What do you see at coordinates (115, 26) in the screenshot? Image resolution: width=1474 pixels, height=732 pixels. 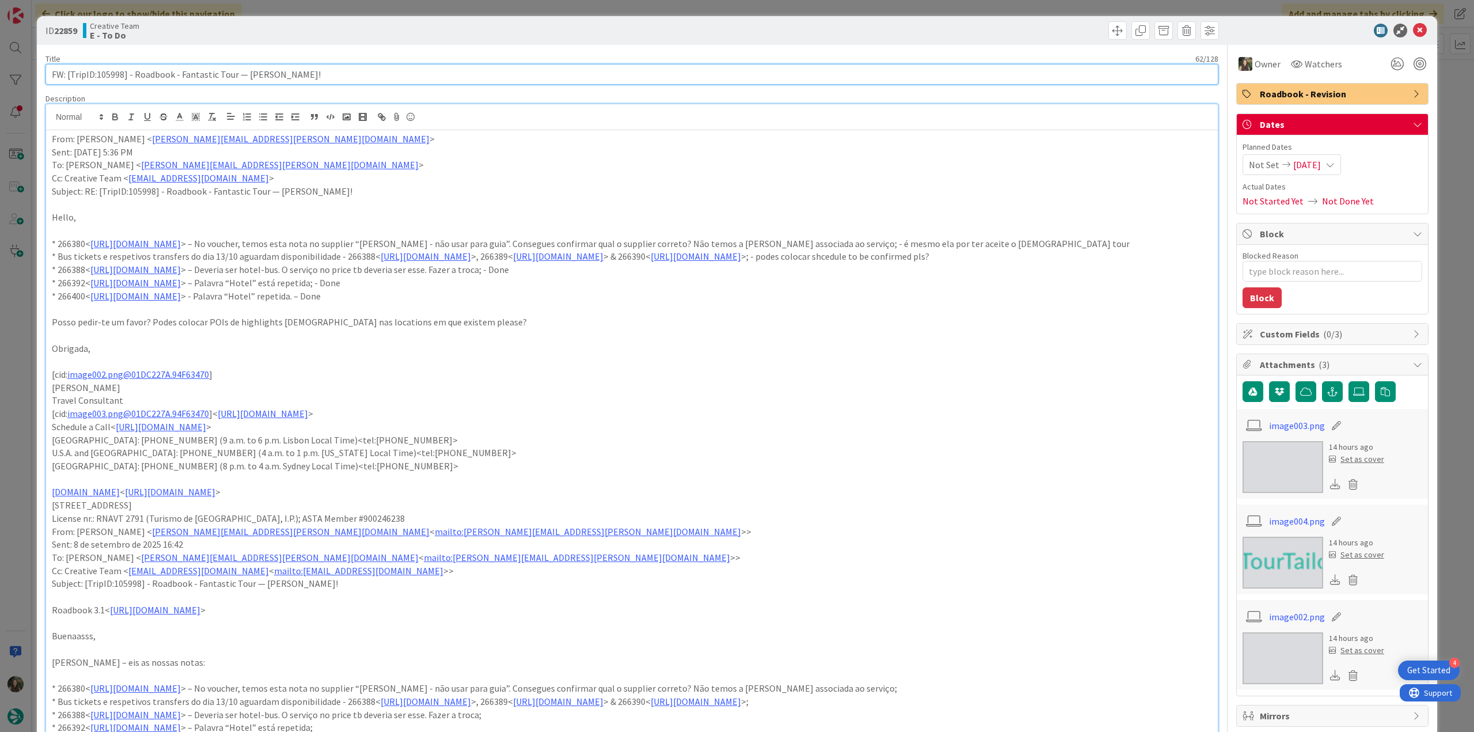 I see `span: Creative Team` at bounding box center [115, 26].